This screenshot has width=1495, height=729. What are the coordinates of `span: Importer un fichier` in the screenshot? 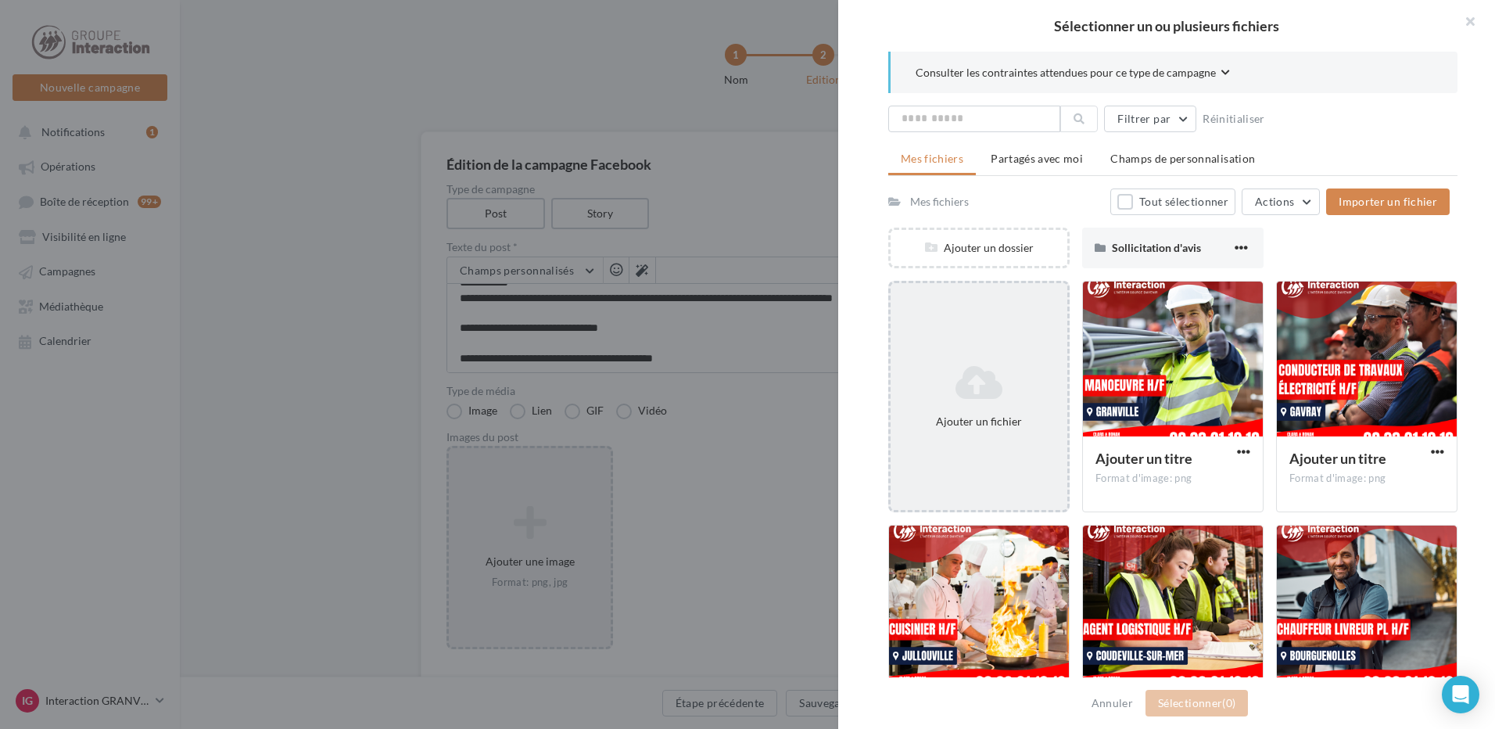 It's located at (1388, 201).